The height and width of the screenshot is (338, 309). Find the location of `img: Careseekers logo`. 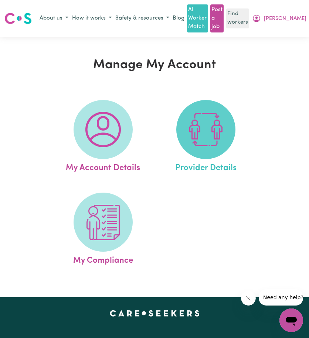

img: Careseekers logo is located at coordinates (18, 18).